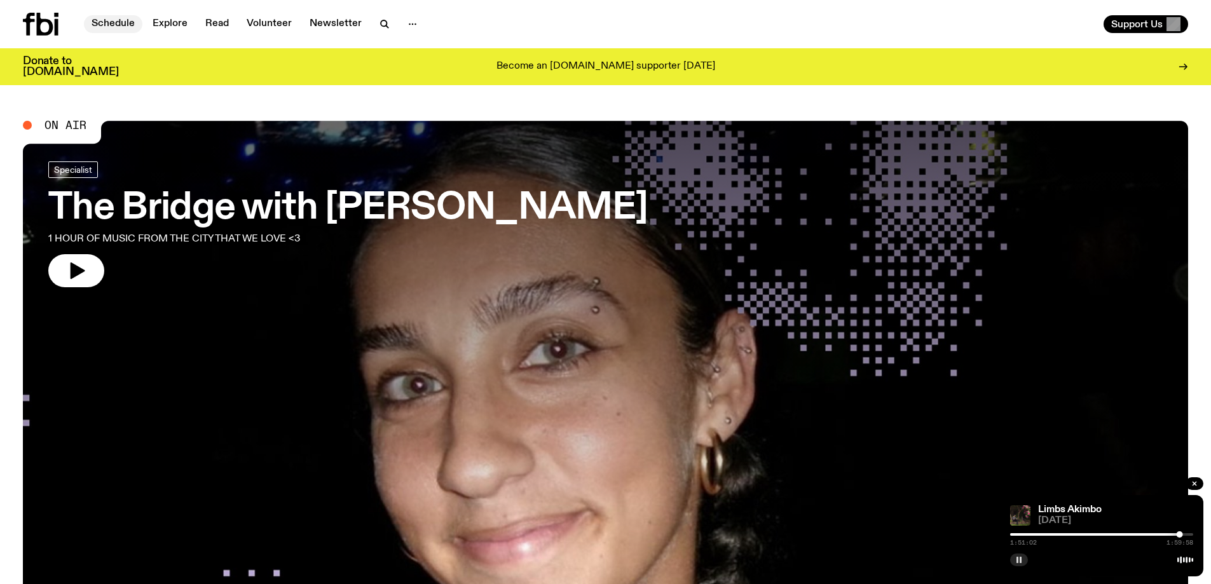 This screenshot has width=1211, height=584. I want to click on a: Jackson sits at an outdoor table, legs crossed and gazing at a black and brown dog also sitting a..., so click(1021, 516).